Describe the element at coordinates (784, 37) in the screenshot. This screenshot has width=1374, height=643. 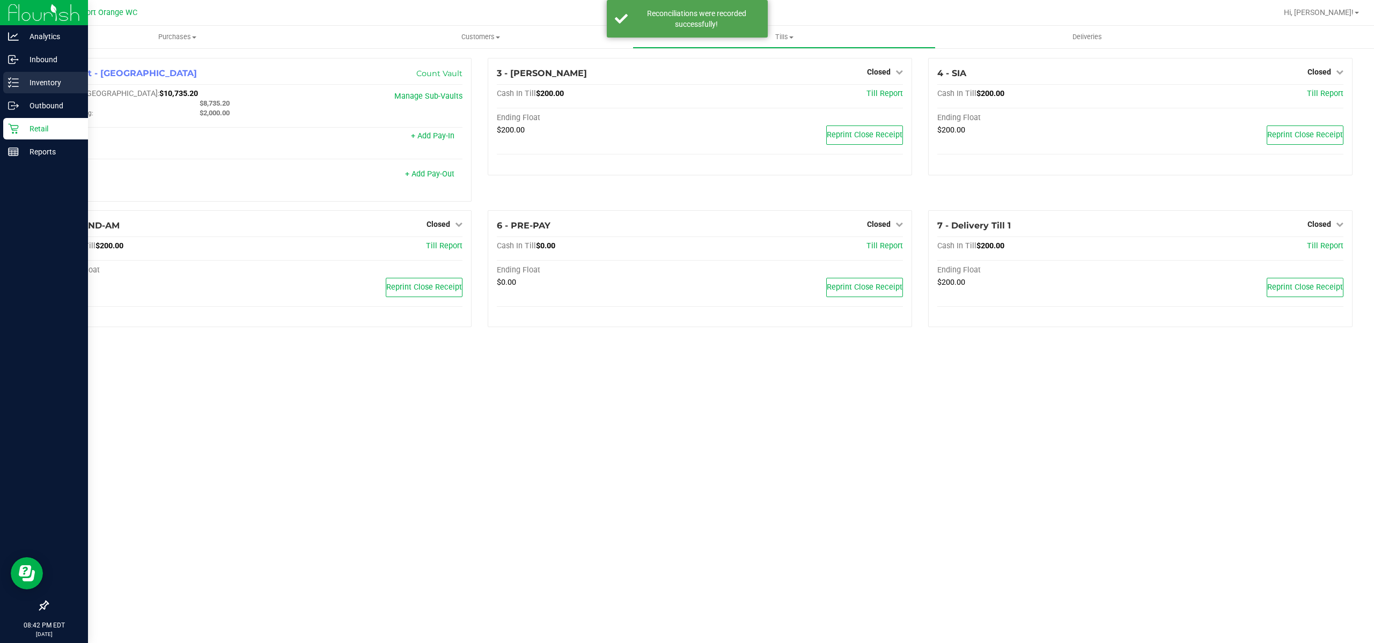
I see `a: Tills` at that location.